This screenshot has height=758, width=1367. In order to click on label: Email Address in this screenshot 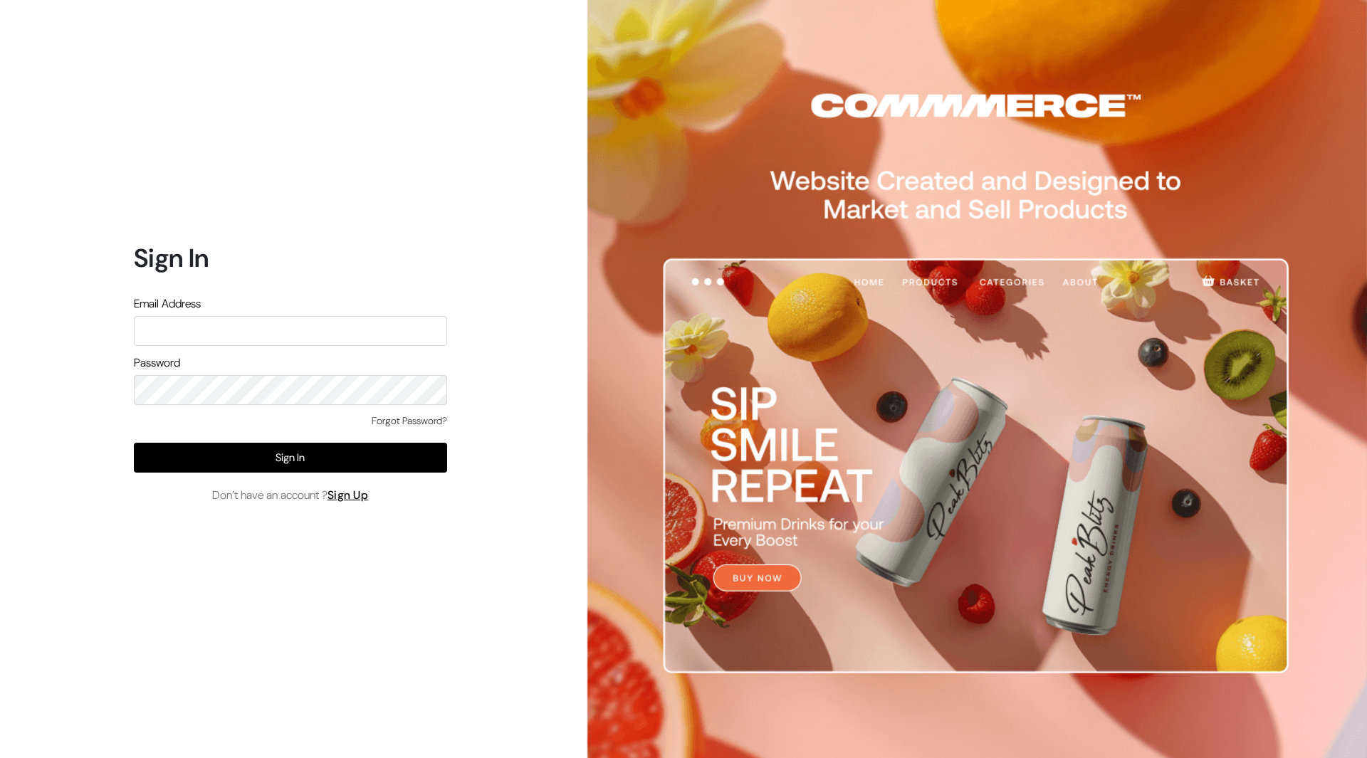, I will do `click(167, 304)`.